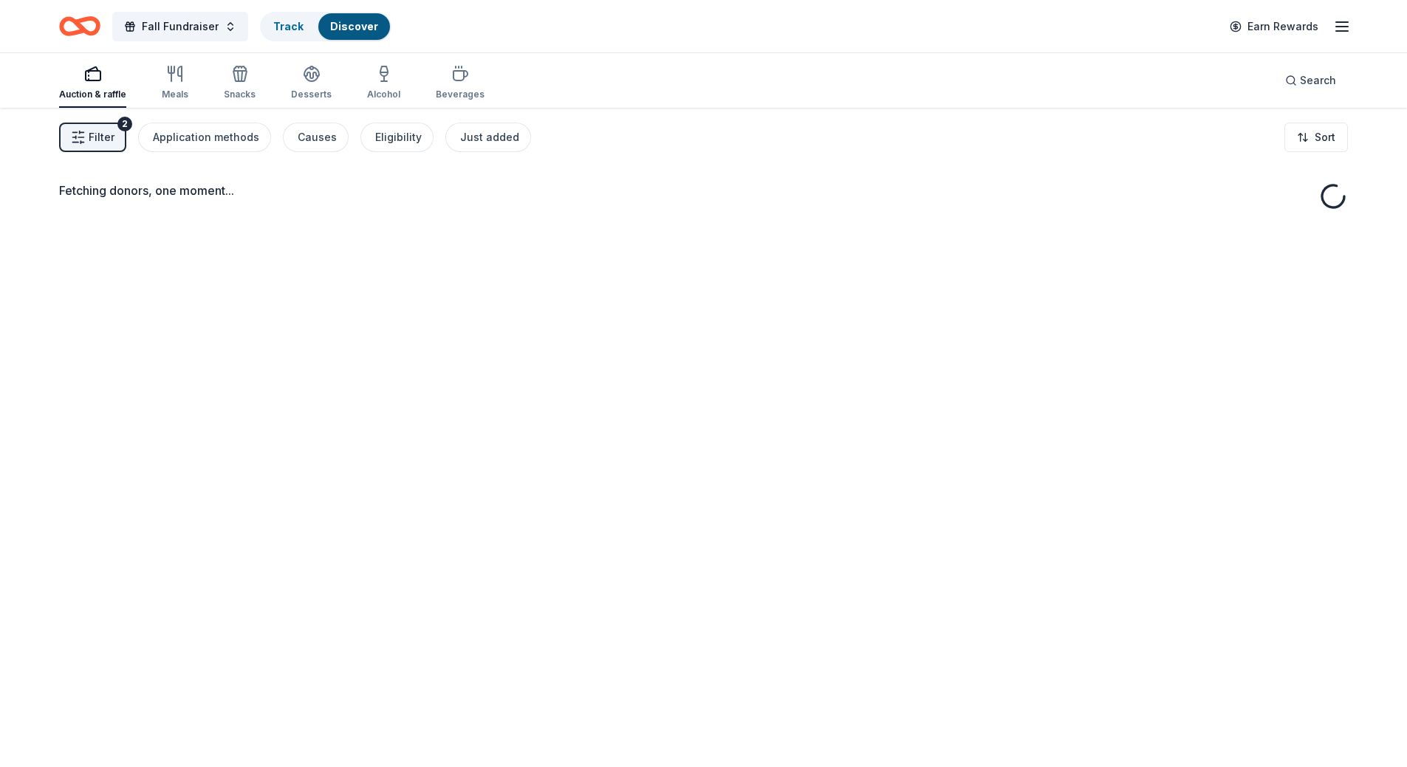 This screenshot has height=767, width=1407. What do you see at coordinates (488, 137) in the screenshot?
I see `button: Just added` at bounding box center [488, 137].